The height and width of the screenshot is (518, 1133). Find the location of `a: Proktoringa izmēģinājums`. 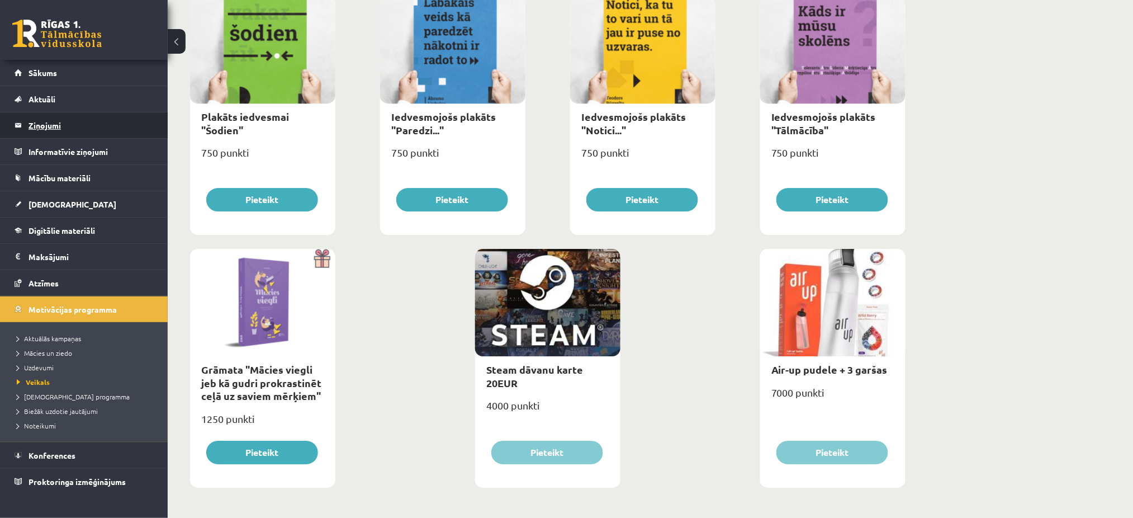

a: Proktoringa izmēģinājums is located at coordinates (84, 481).